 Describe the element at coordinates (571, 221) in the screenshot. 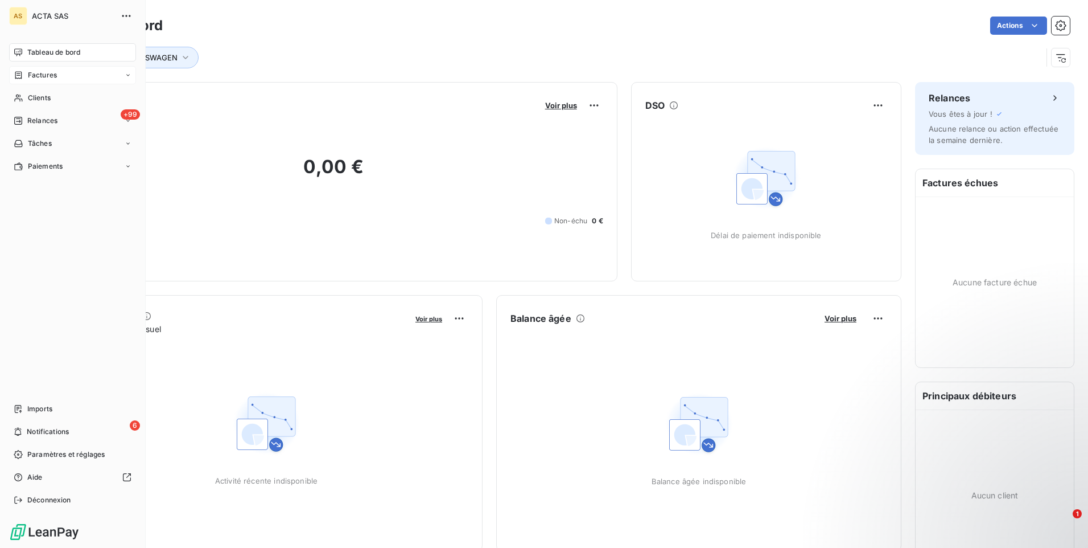

I see `span: Non-échu` at that location.